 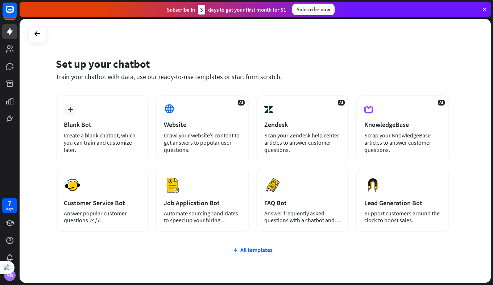 I want to click on div: Subscribe now, so click(x=313, y=9).